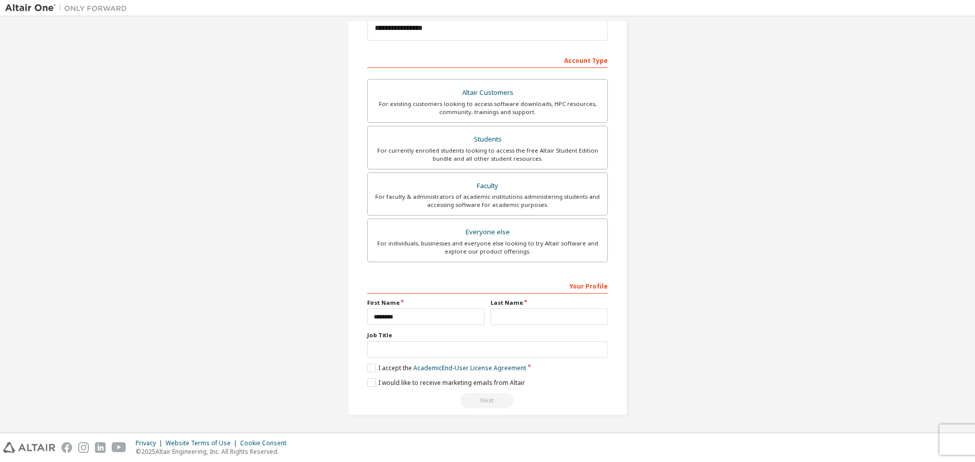  Describe the element at coordinates (487, 232) in the screenshot. I see `div: Everyone else` at that location.